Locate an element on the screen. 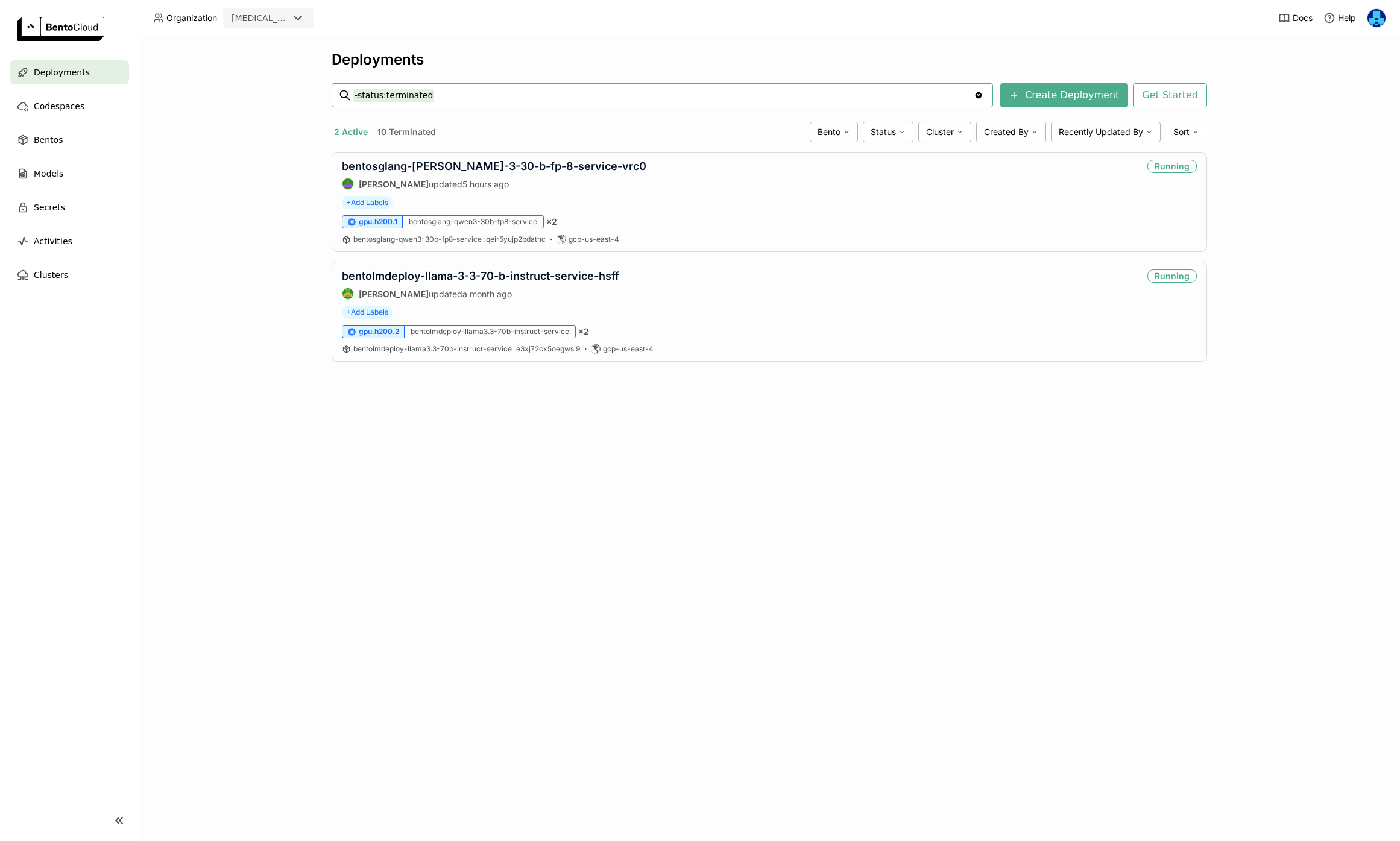 Image resolution: width=1400 pixels, height=841 pixels. span: Clusters is located at coordinates (50, 275).